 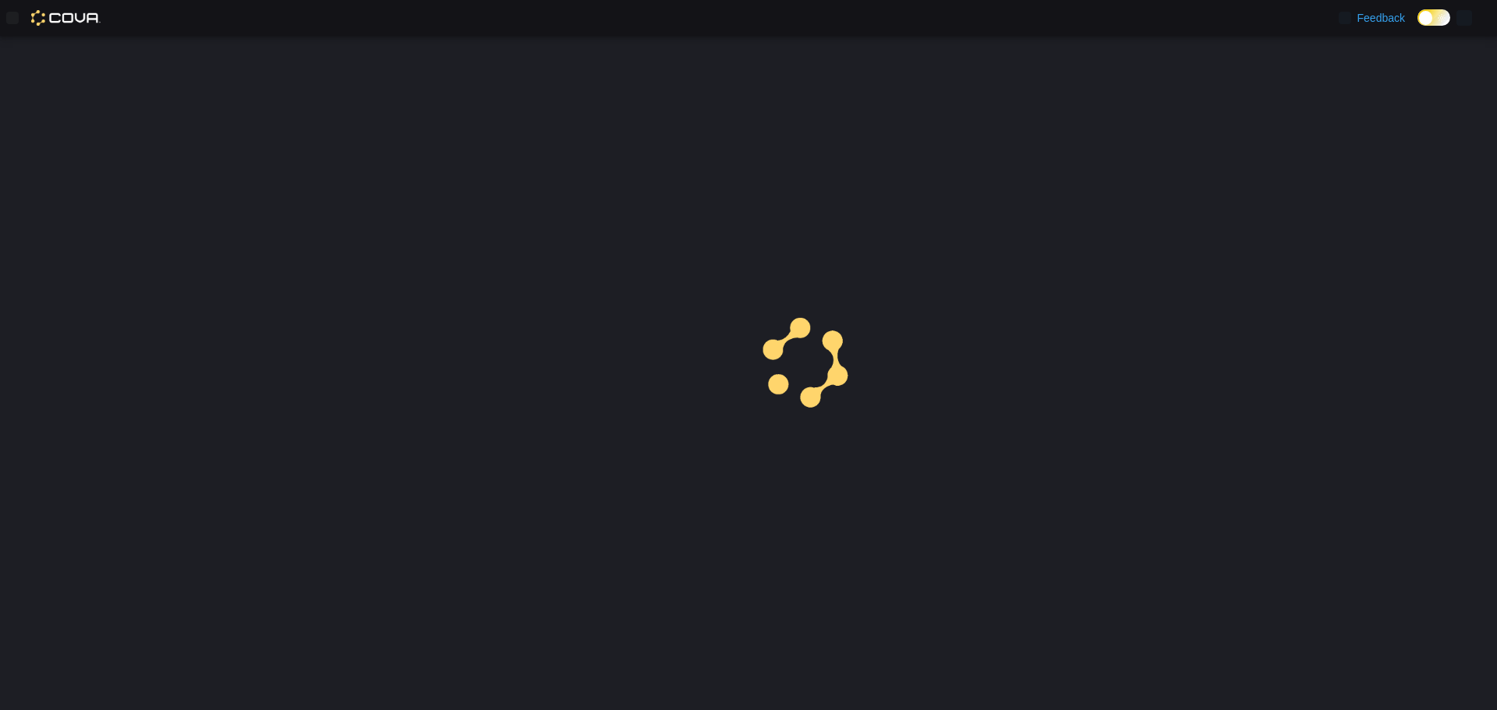 I want to click on img: Cova, so click(x=65, y=18).